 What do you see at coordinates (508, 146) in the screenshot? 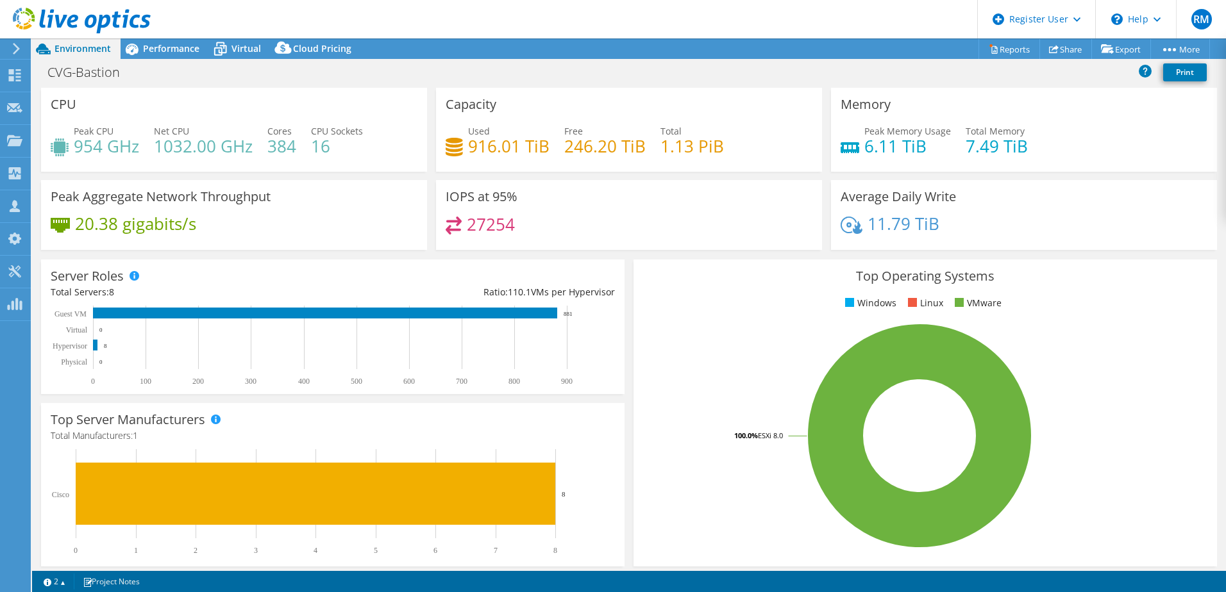
I see `h4: 916.01 TiB` at bounding box center [508, 146].